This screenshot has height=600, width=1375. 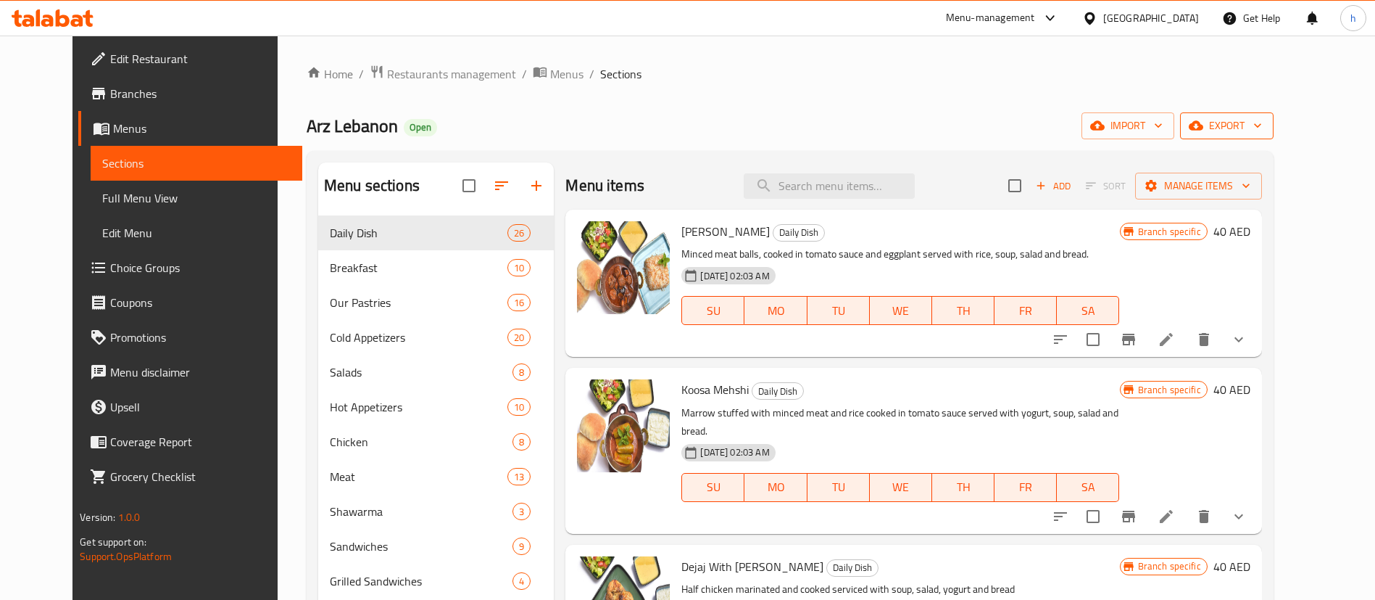 What do you see at coordinates (418, 407) in the screenshot?
I see `span: Hot Appetizers` at bounding box center [418, 407].